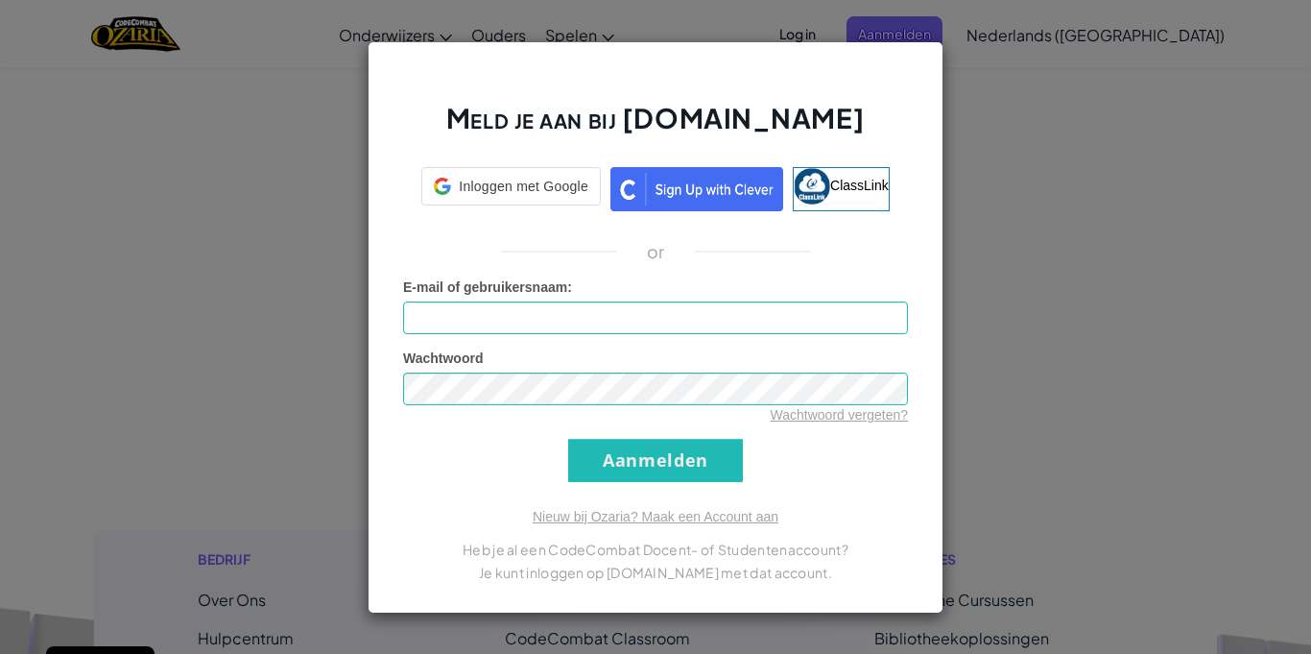 The width and height of the screenshot is (1311, 654). Describe the element at coordinates (511, 186) in the screenshot. I see `div: Inloggen met Google` at that location.